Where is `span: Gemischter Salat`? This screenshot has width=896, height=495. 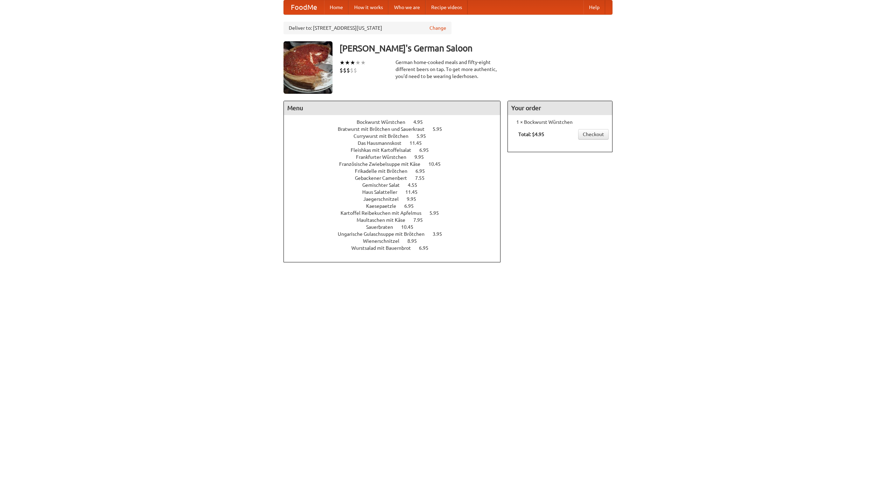
span: Gemischter Salat is located at coordinates (384, 185).